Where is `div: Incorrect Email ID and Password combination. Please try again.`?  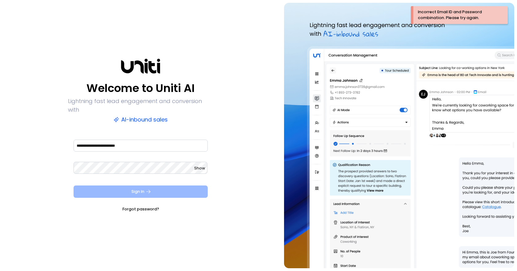
div: Incorrect Email ID and Password combination. Please try again. is located at coordinates (458, 15).